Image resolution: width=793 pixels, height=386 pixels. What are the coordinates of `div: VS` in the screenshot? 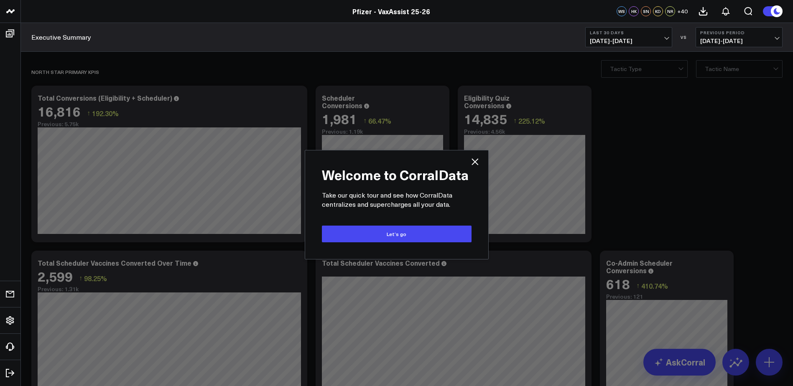 It's located at (684, 37).